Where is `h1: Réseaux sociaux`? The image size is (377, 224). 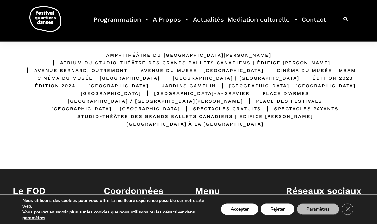
h1: Réseaux sociaux is located at coordinates (325, 191).